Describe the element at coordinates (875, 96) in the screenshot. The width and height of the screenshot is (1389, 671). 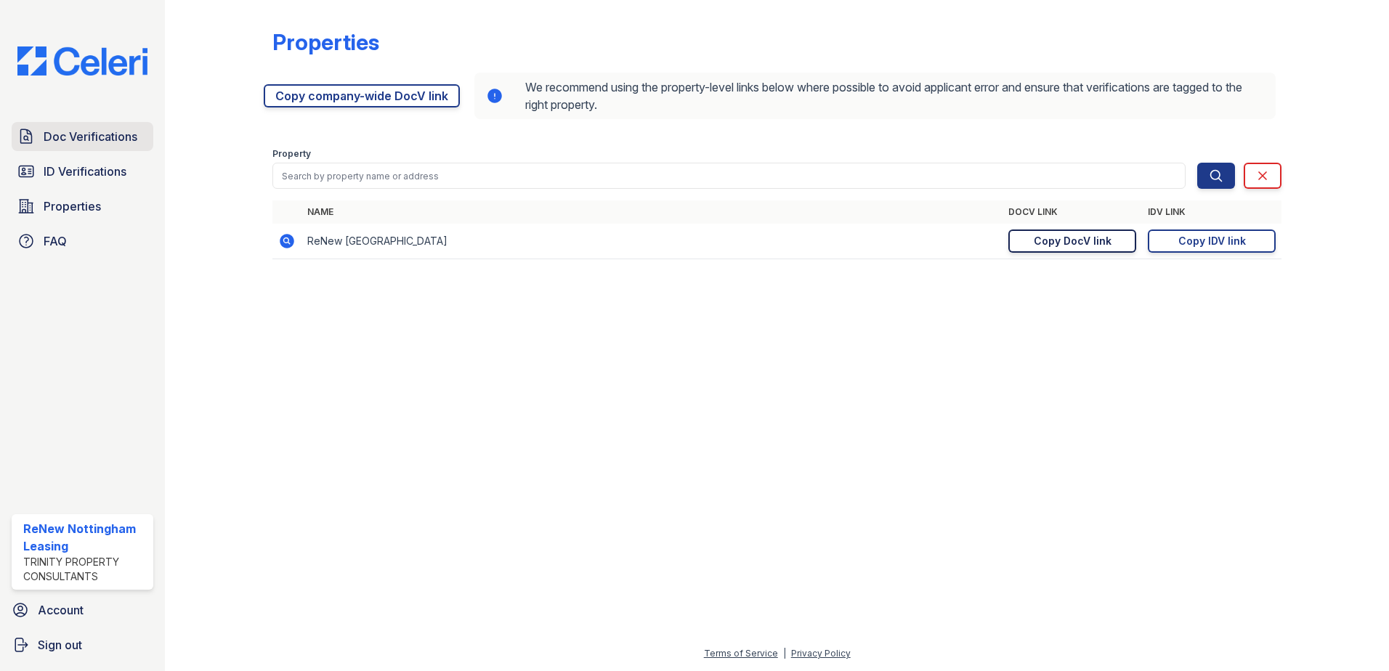
I see `div: We recommend using the property-level links below where possible to avoid applicant error and ens...` at that location.